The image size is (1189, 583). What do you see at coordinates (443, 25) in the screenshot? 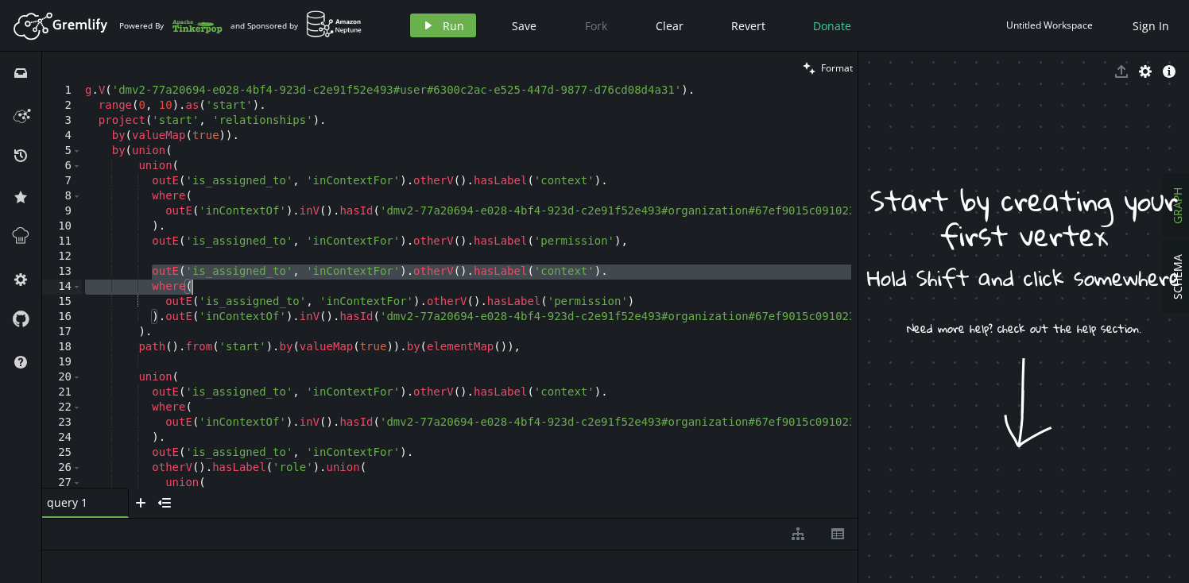
I see `button: Run` at bounding box center [443, 25].